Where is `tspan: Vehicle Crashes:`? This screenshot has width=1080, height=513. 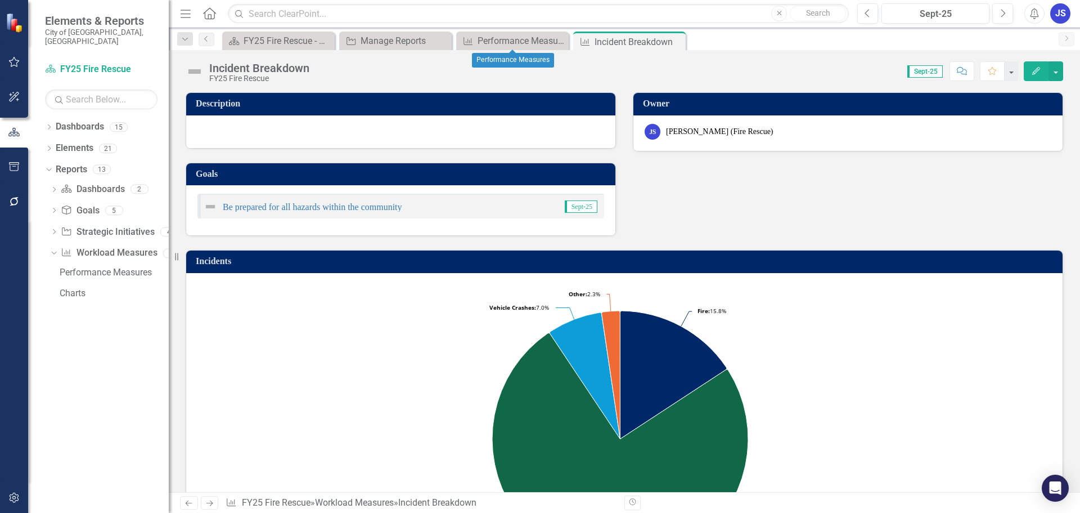
tspan: Vehicle Crashes: is located at coordinates (513, 307).